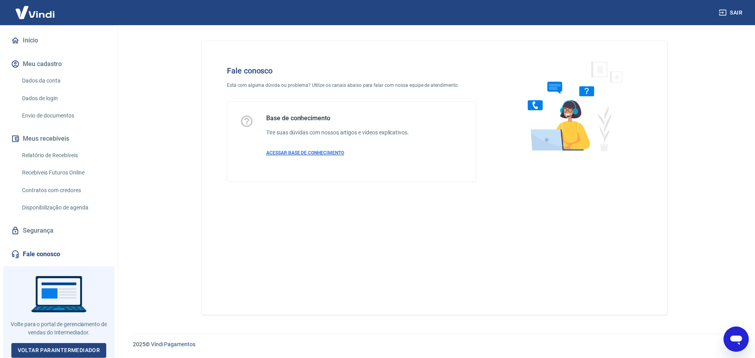 This screenshot has height=358, width=755. I want to click on a: ACESSAR BASE DE CONHECIMENTO, so click(337, 153).